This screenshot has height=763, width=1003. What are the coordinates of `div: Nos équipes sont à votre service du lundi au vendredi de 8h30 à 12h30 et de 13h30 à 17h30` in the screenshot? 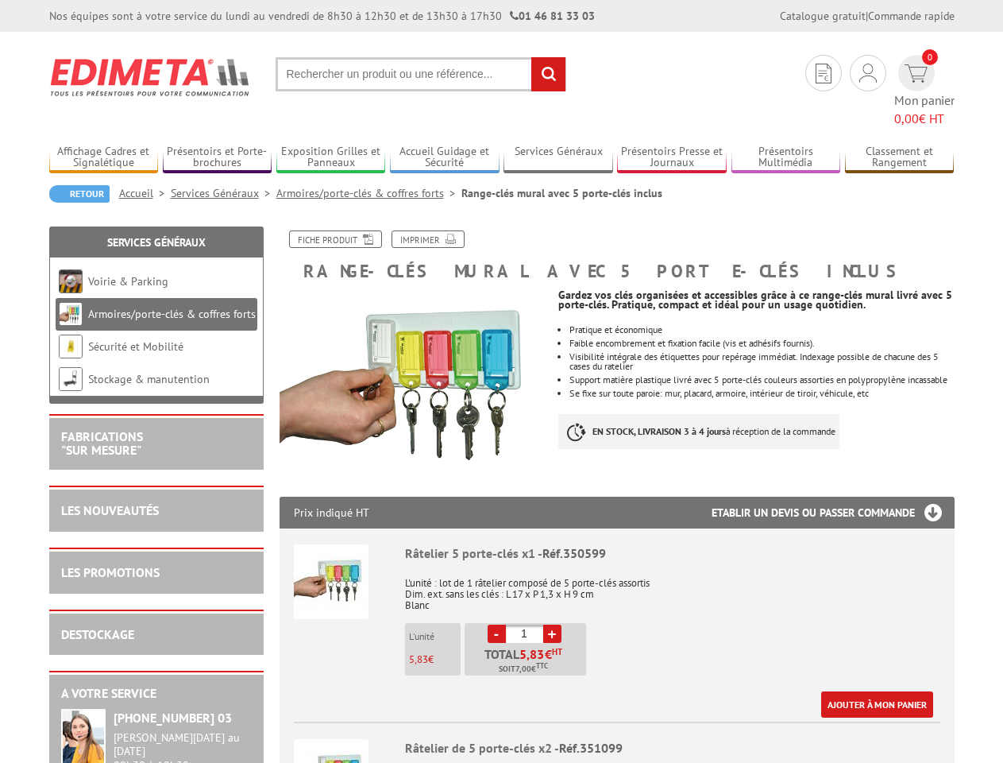 It's located at (322, 16).